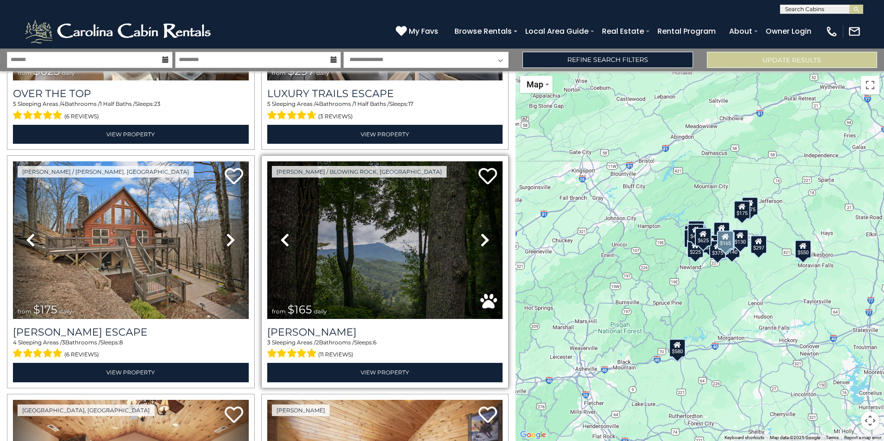 This screenshot has height=441, width=884. What do you see at coordinates (483, 31) in the screenshot?
I see `a: Browse Rentals` at bounding box center [483, 31].